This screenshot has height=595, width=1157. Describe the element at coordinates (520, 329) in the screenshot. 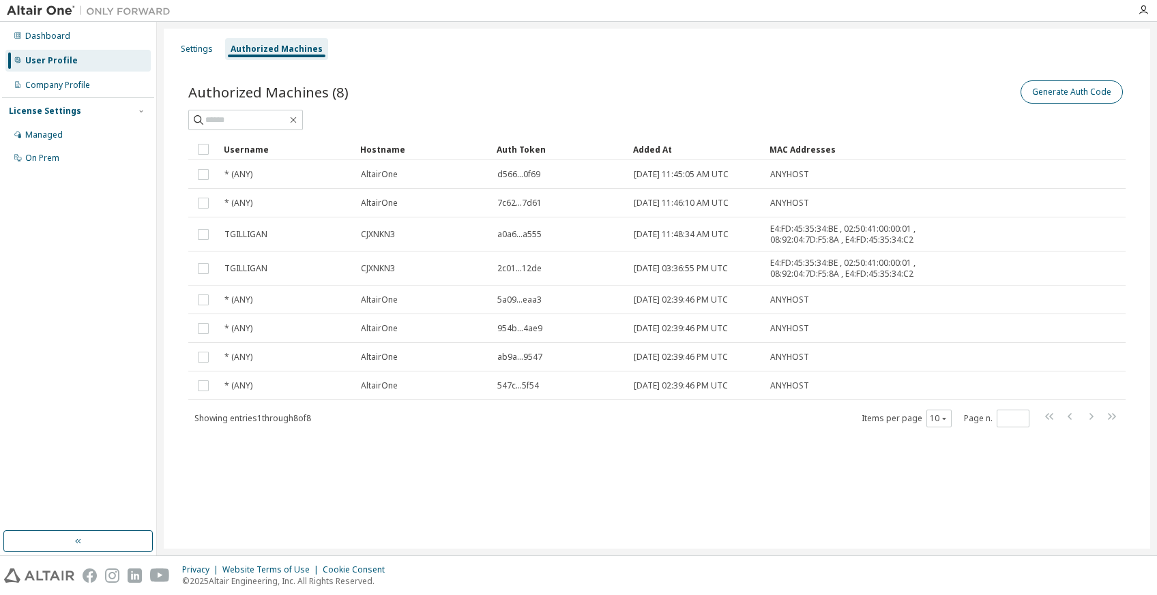

I see `span: 954b...4ae9` at that location.